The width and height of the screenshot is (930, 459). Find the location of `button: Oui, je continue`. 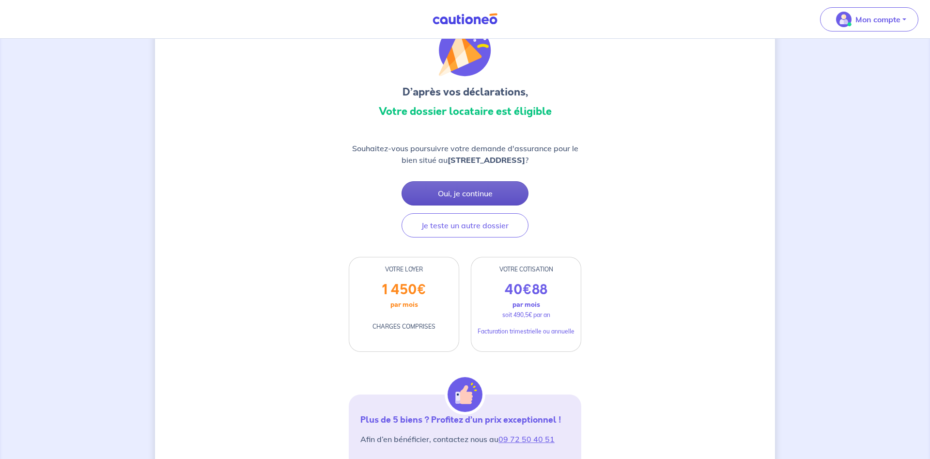

button: Oui, je continue is located at coordinates (465, 193).